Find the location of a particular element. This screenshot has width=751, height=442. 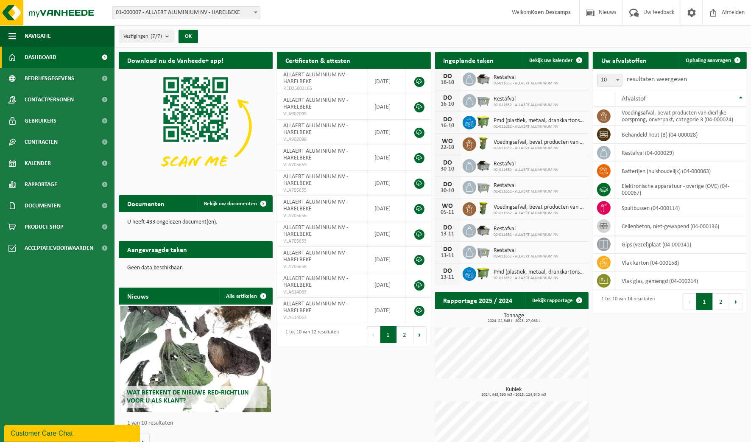

a: Ophaling aanvragen is located at coordinates (713, 60).